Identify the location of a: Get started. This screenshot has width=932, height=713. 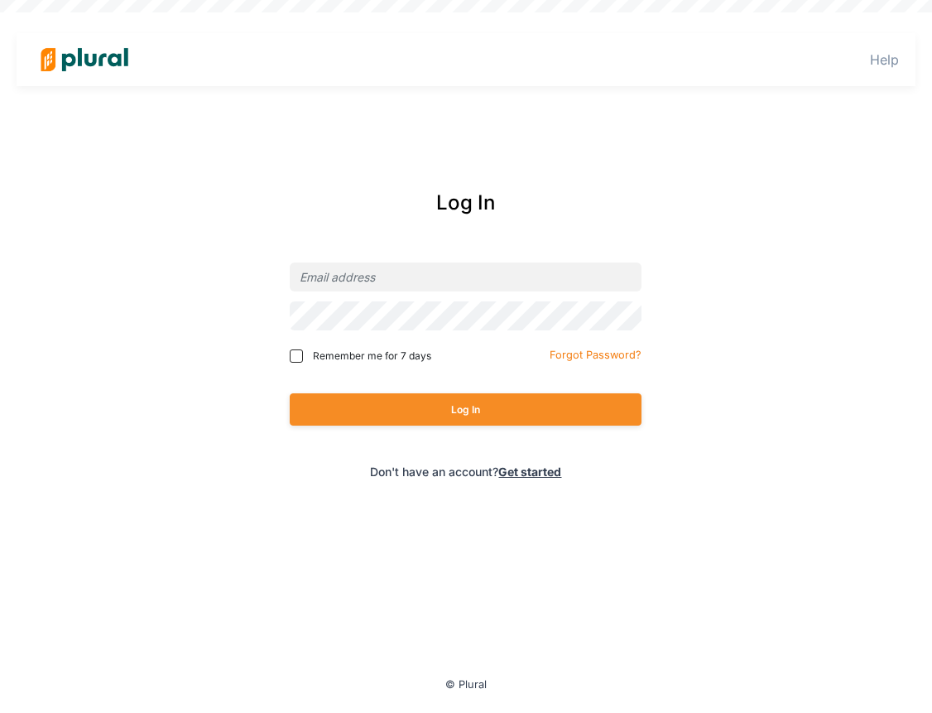
(530, 471).